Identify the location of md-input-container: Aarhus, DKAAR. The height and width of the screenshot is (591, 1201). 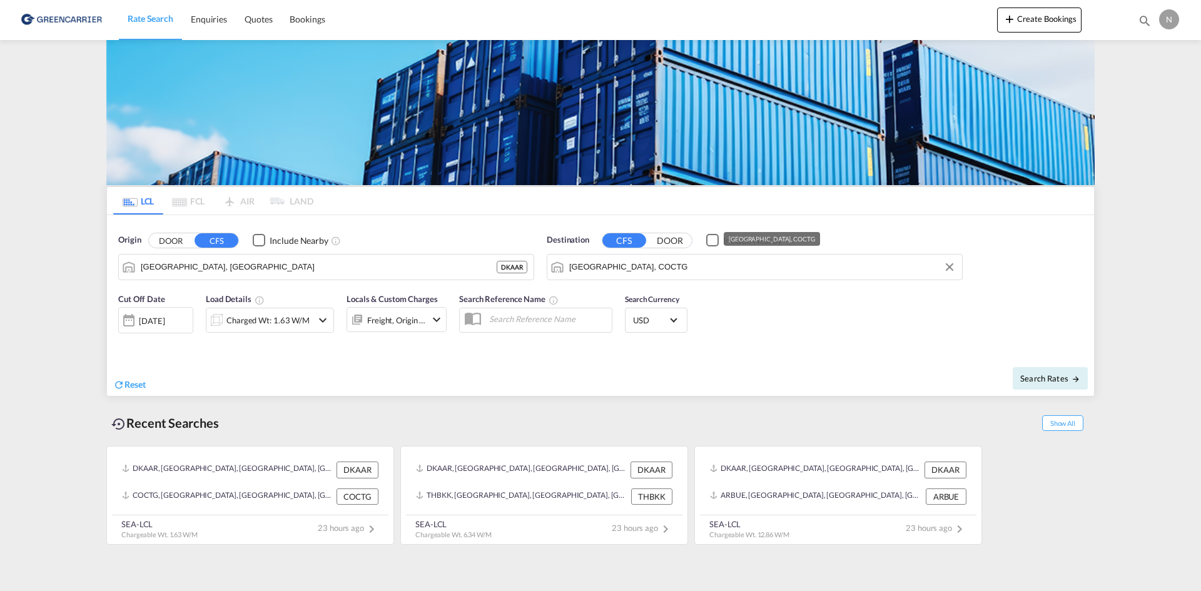
(326, 267).